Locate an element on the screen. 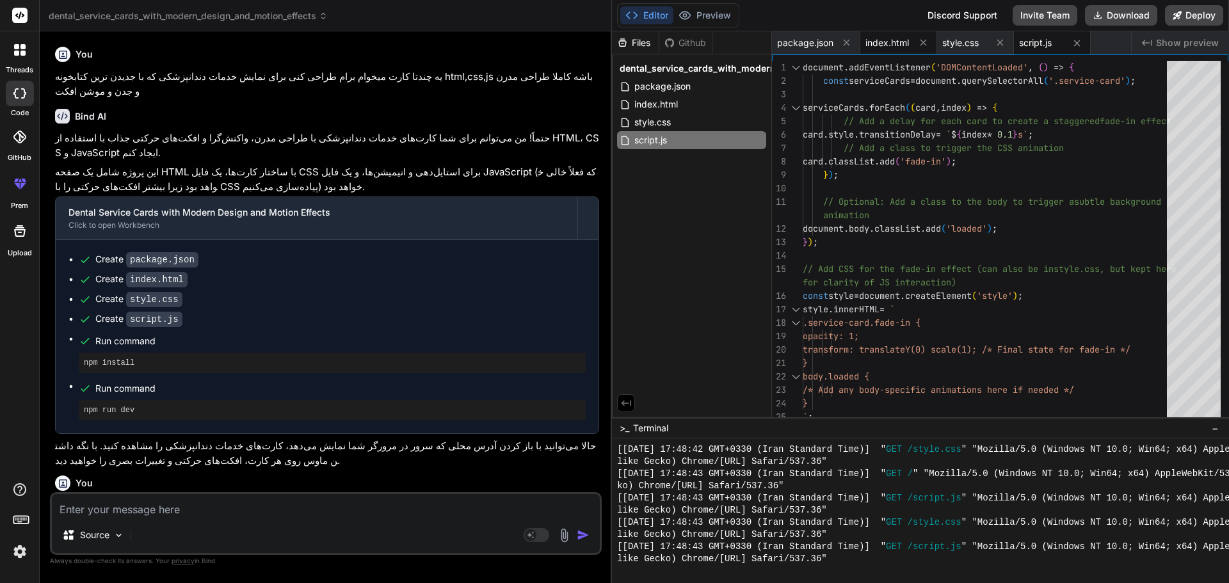  label: threads is located at coordinates (19, 70).